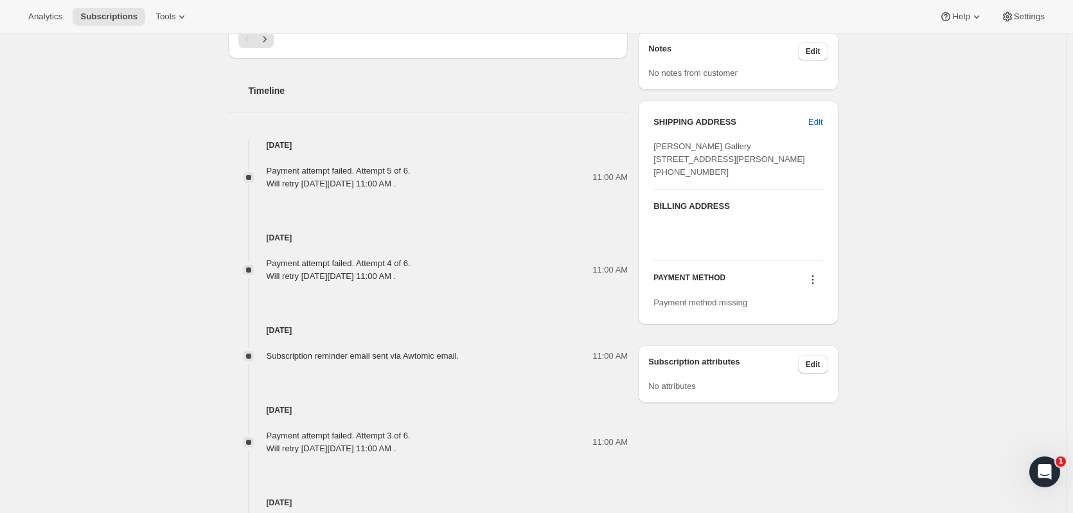 This screenshot has width=1073, height=513. What do you see at coordinates (45, 17) in the screenshot?
I see `span: Analytics` at bounding box center [45, 17].